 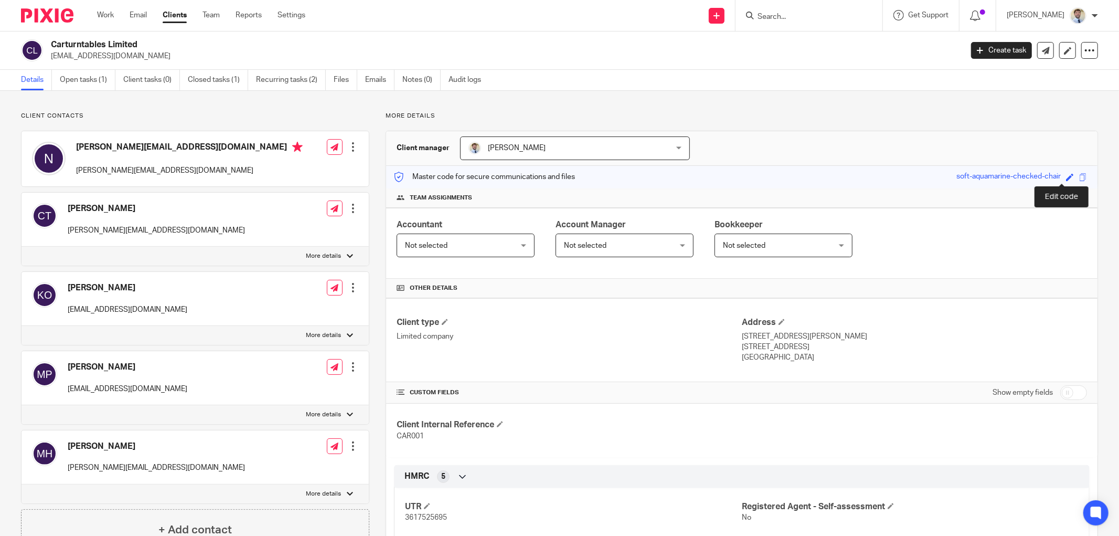 I want to click on a: Email, so click(x=138, y=15).